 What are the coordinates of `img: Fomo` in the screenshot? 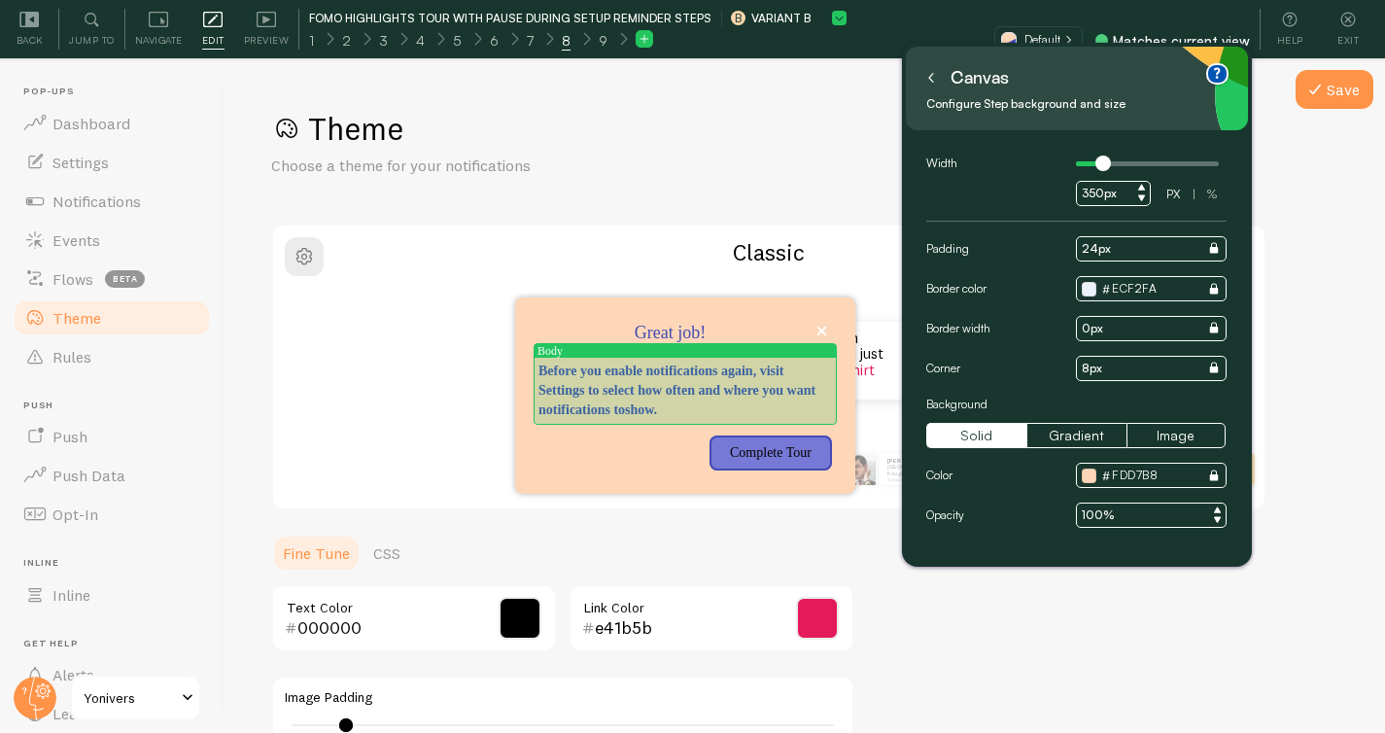 It's located at (860, 469).